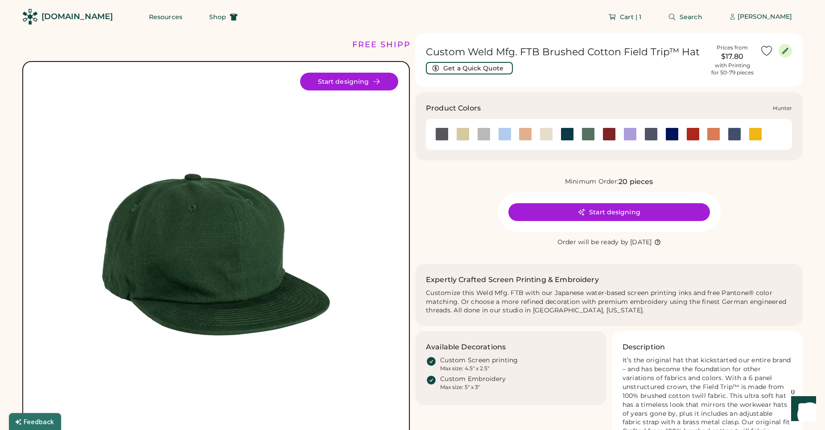 This screenshot has width=825, height=430. I want to click on div: Max size: 5" x 3", so click(460, 388).